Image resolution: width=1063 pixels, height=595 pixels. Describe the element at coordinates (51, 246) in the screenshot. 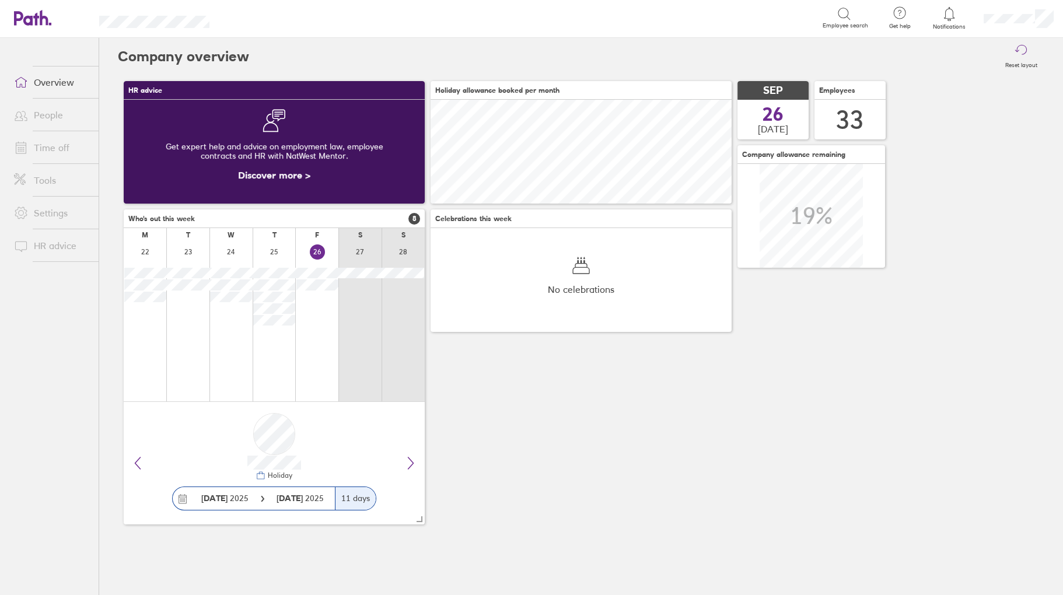

I see `a: HR advice` at that location.